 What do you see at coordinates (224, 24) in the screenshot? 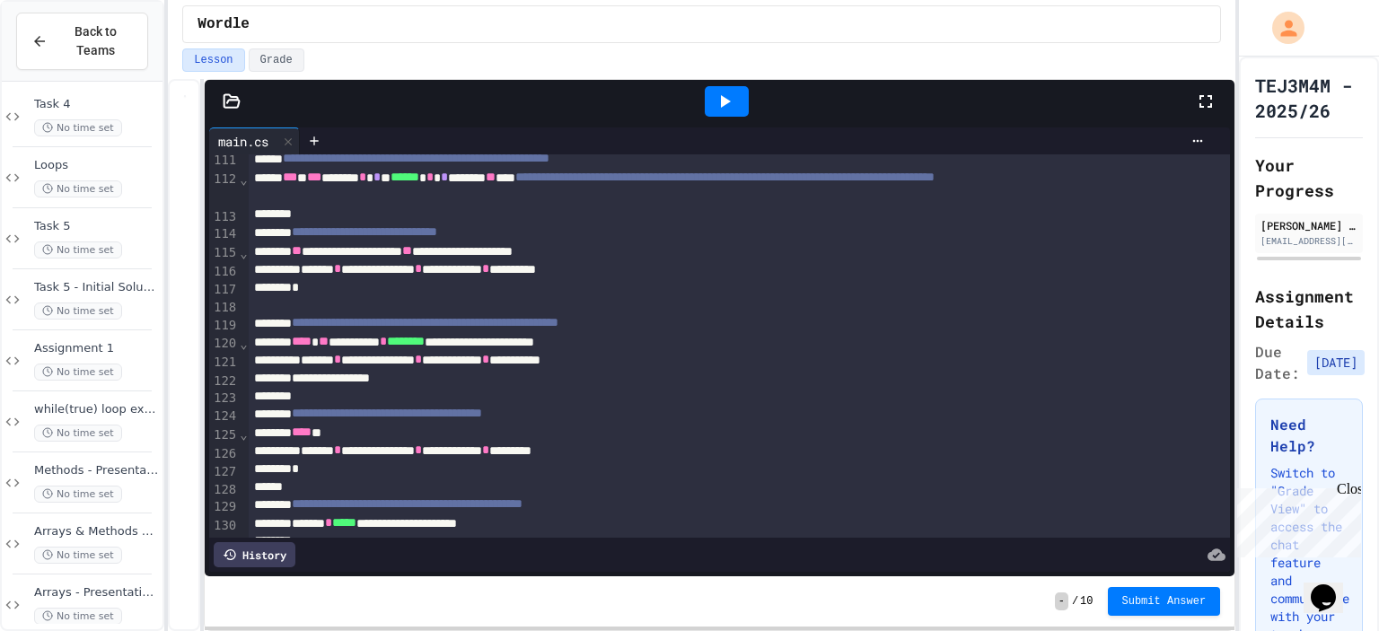
I see `span: Wordle` at bounding box center [224, 24].